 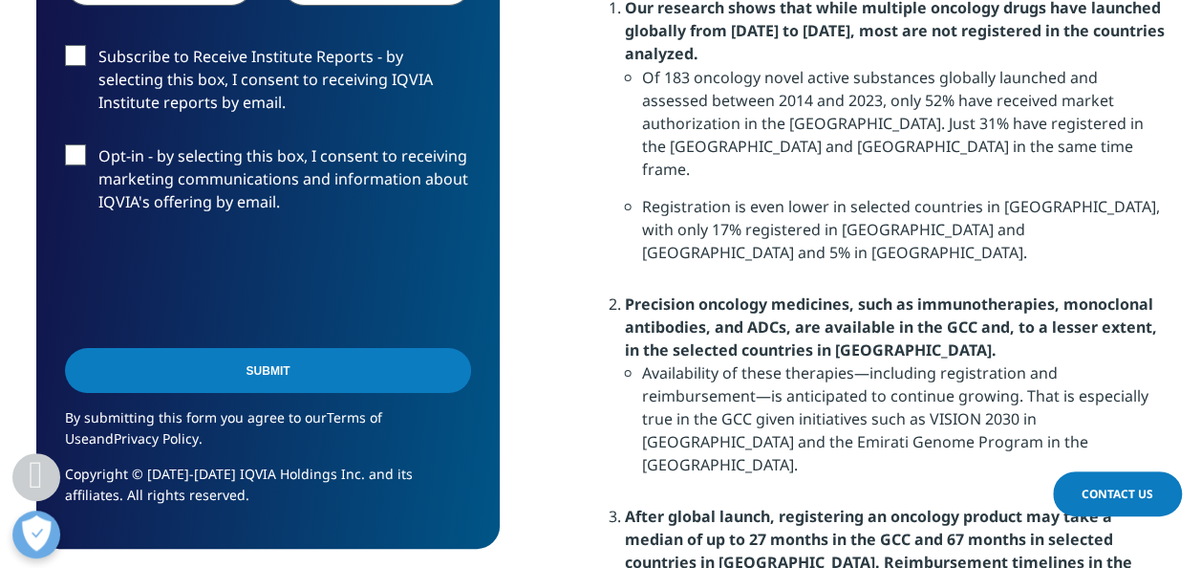 What do you see at coordinates (903, 129) in the screenshot?
I see `li: Of 183 oncology novel active substances globally launched and assessed between 2014 and 2023, onl...` at bounding box center [903, 129].